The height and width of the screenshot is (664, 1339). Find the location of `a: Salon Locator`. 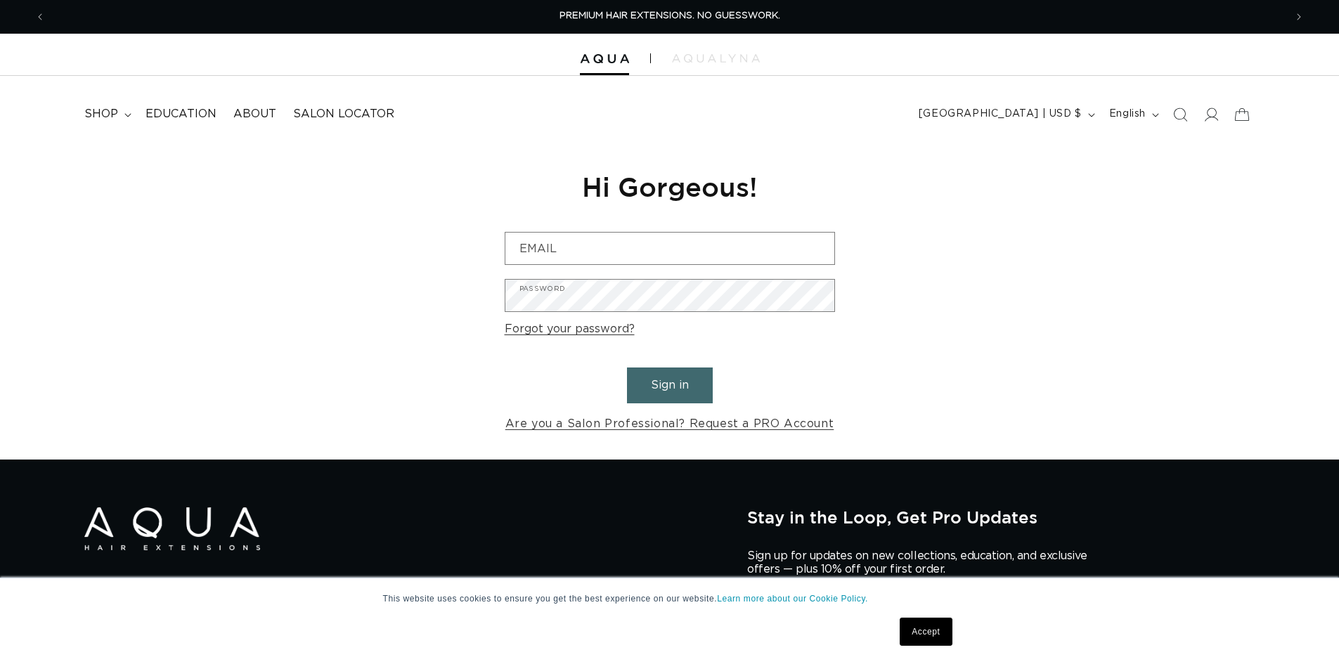

a: Salon Locator is located at coordinates (344, 114).